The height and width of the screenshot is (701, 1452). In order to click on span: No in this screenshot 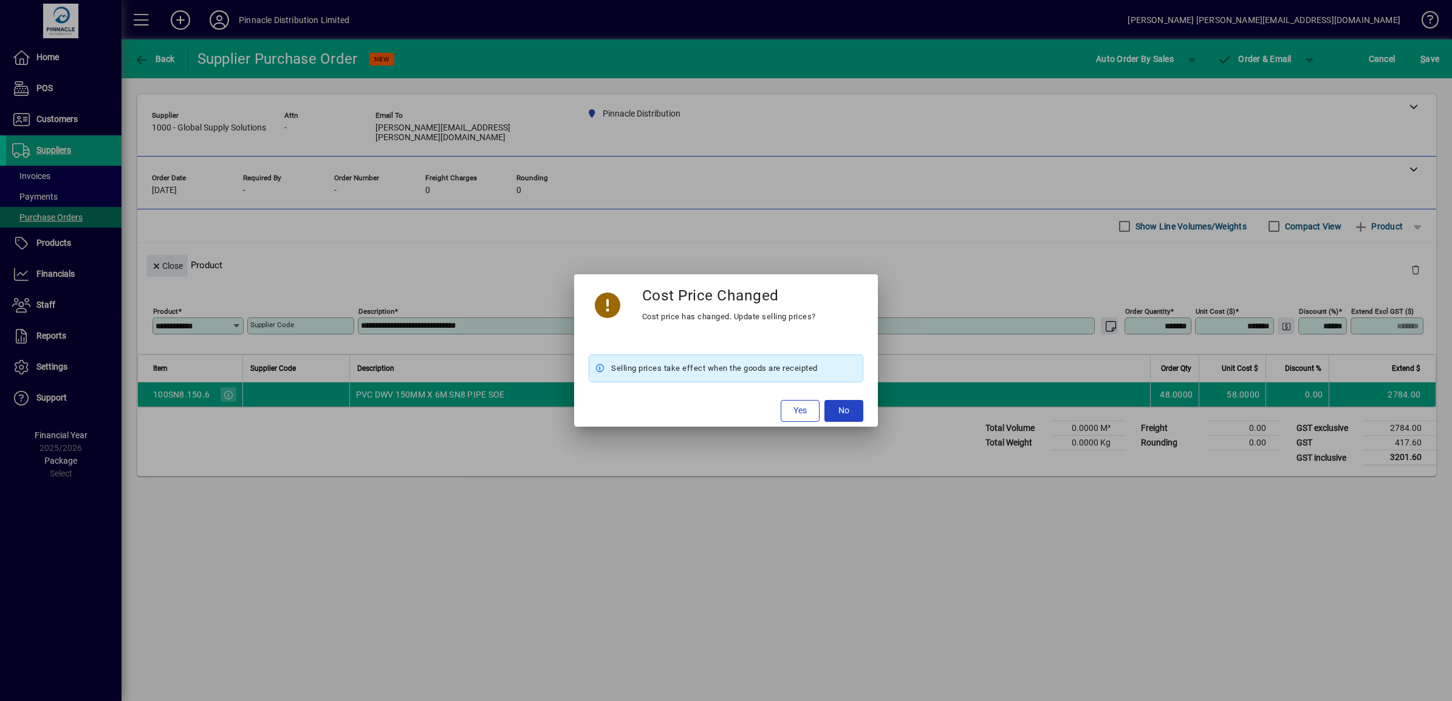, I will do `click(844, 411)`.